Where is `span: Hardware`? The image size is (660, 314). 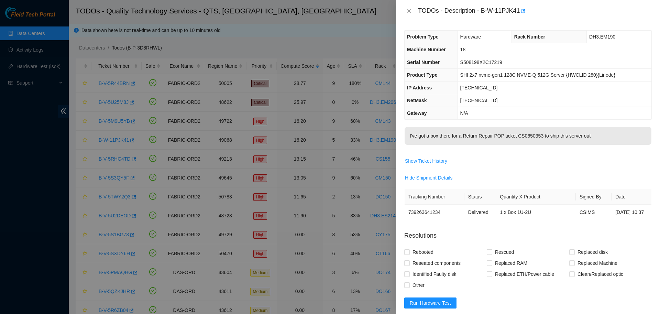
span: Hardware is located at coordinates (471, 37).